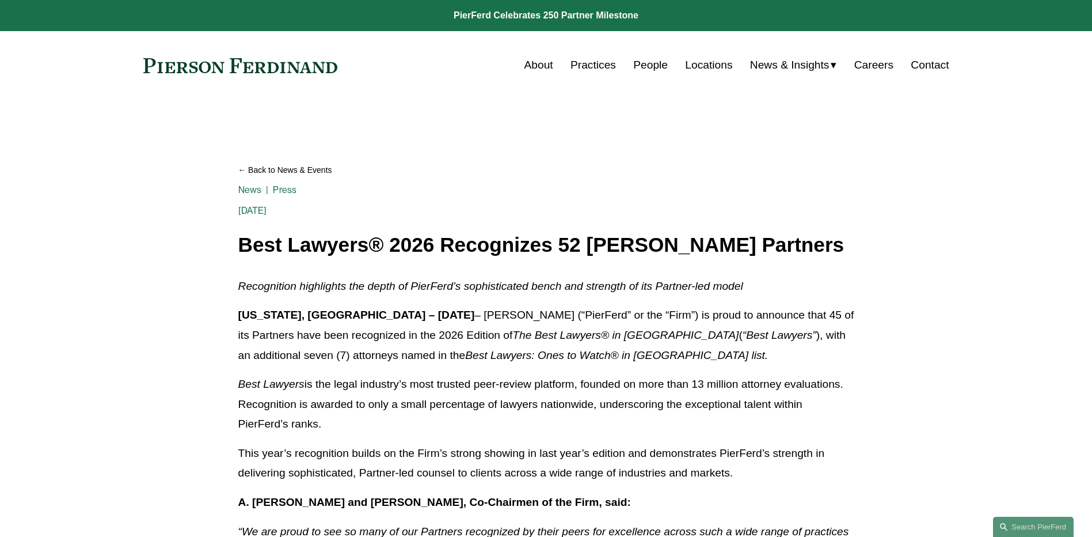 This screenshot has width=1092, height=537. I want to click on a: Locations, so click(709, 65).